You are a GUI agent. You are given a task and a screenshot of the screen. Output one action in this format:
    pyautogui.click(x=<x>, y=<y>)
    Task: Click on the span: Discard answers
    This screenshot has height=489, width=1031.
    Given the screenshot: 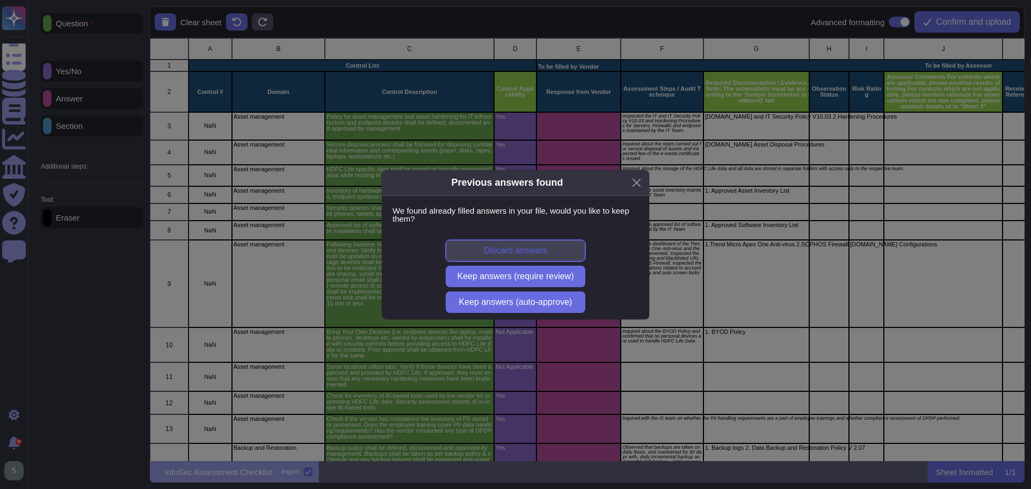 What is the action you would take?
    pyautogui.click(x=515, y=251)
    